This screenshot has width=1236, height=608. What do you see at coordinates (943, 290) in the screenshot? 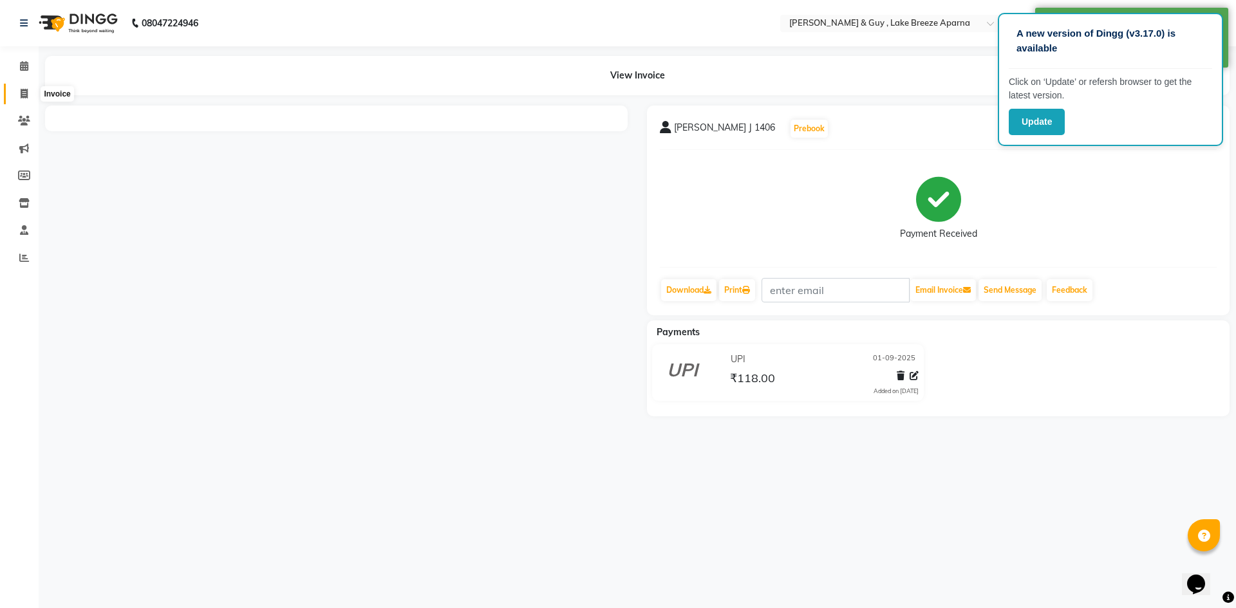
I see `button: Email Invoice` at bounding box center [943, 290].